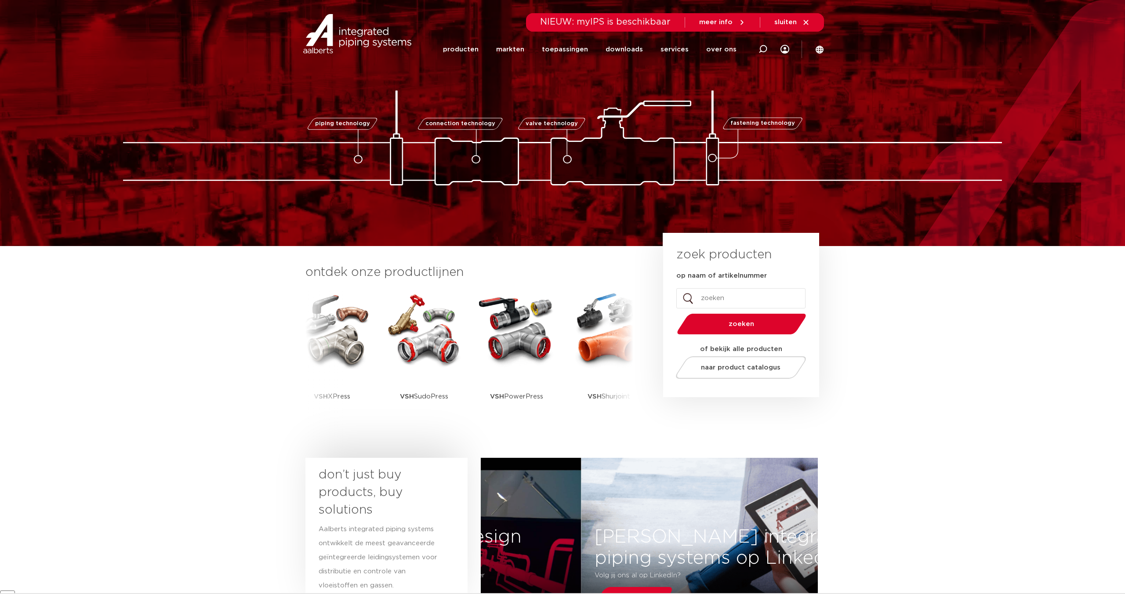 The height and width of the screenshot is (594, 1125). I want to click on p: Vanaf het ontwerp tot en met de oplevering uw meedenkend partner, so click(386, 576).